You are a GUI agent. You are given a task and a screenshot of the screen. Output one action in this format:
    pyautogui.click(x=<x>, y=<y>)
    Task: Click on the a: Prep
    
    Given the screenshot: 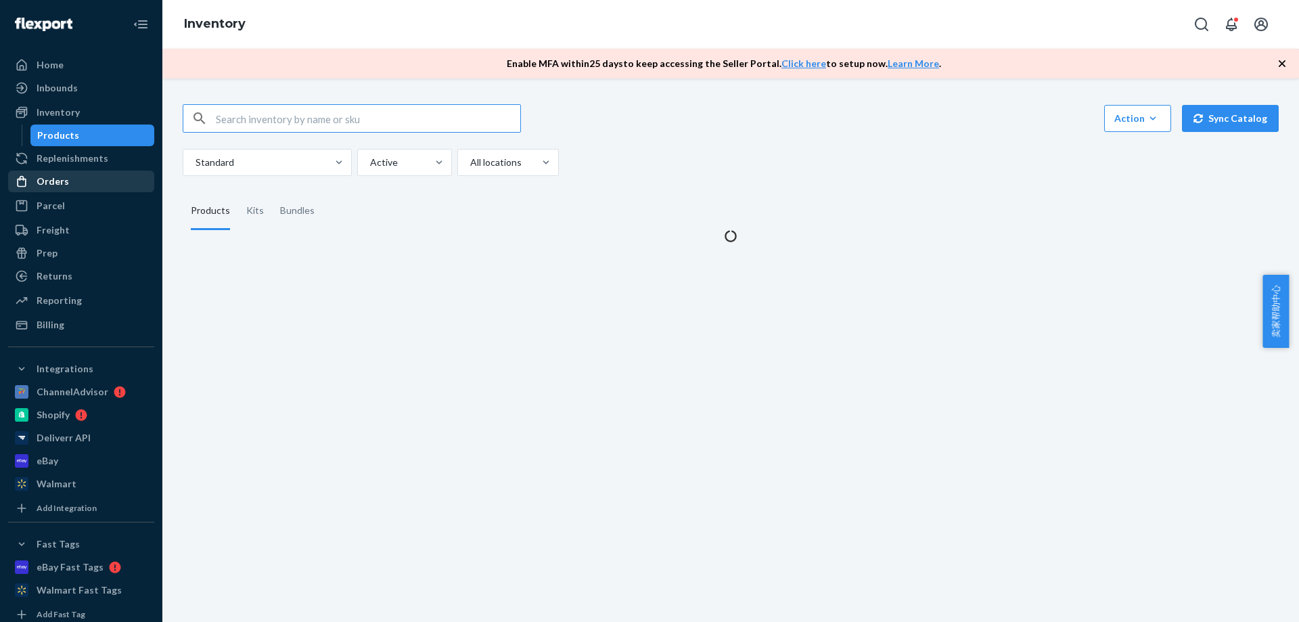 What is the action you would take?
    pyautogui.click(x=81, y=253)
    